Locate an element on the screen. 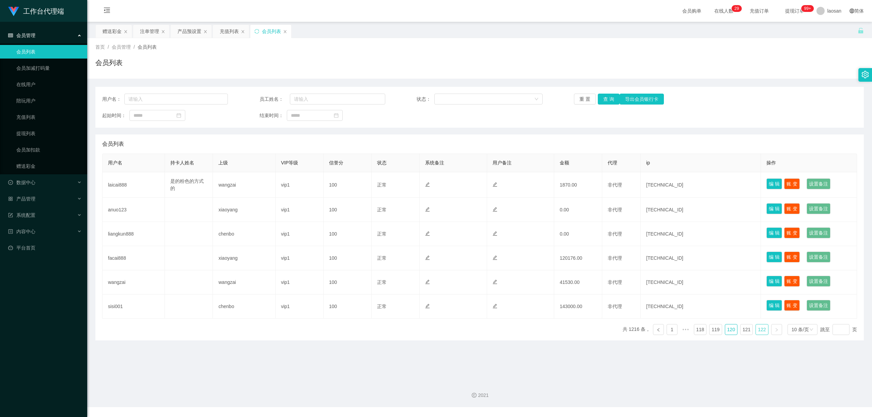 The image size is (872, 417). i: 图标: form is located at coordinates (11, 215).